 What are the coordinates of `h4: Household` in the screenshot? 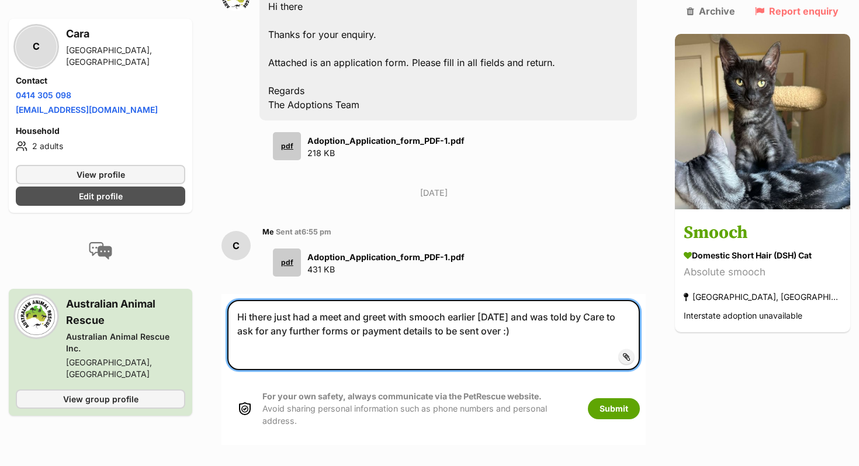 It's located at (101, 131).